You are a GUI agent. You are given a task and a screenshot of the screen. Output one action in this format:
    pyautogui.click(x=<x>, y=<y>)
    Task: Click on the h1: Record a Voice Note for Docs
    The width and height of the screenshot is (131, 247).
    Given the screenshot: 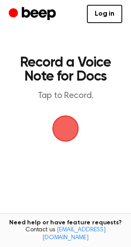 What is the action you would take?
    pyautogui.click(x=65, y=70)
    